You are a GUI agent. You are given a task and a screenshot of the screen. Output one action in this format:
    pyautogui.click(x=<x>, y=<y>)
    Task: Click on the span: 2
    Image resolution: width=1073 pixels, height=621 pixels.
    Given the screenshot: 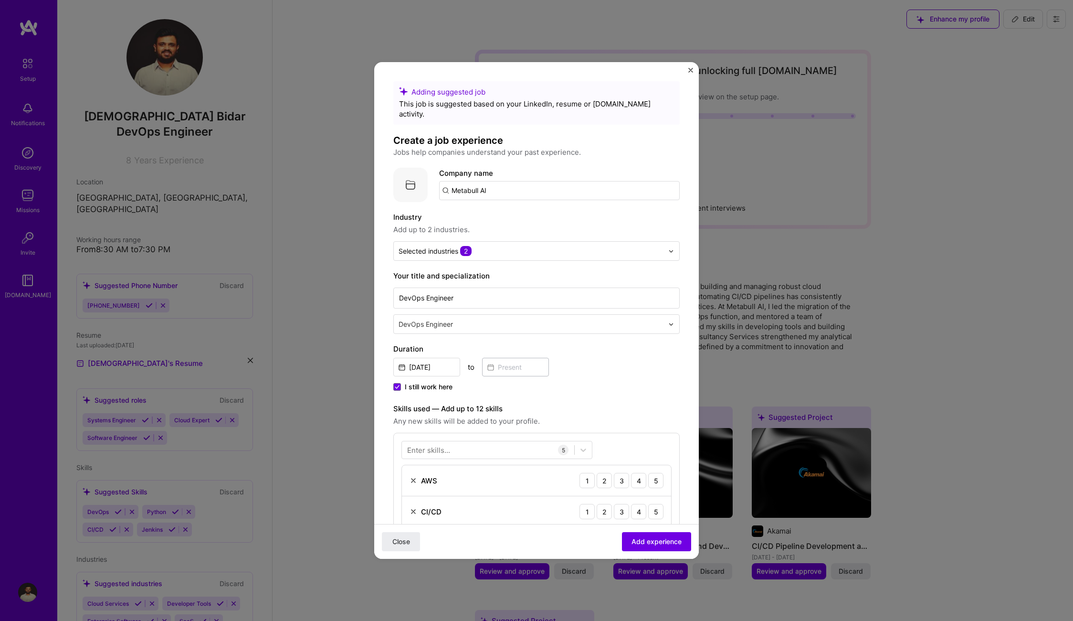 What is the action you would take?
    pyautogui.click(x=466, y=251)
    